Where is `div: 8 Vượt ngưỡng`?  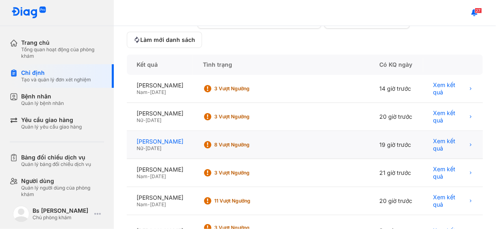
div: 8 Vượt ngưỡng is located at coordinates (247, 145).